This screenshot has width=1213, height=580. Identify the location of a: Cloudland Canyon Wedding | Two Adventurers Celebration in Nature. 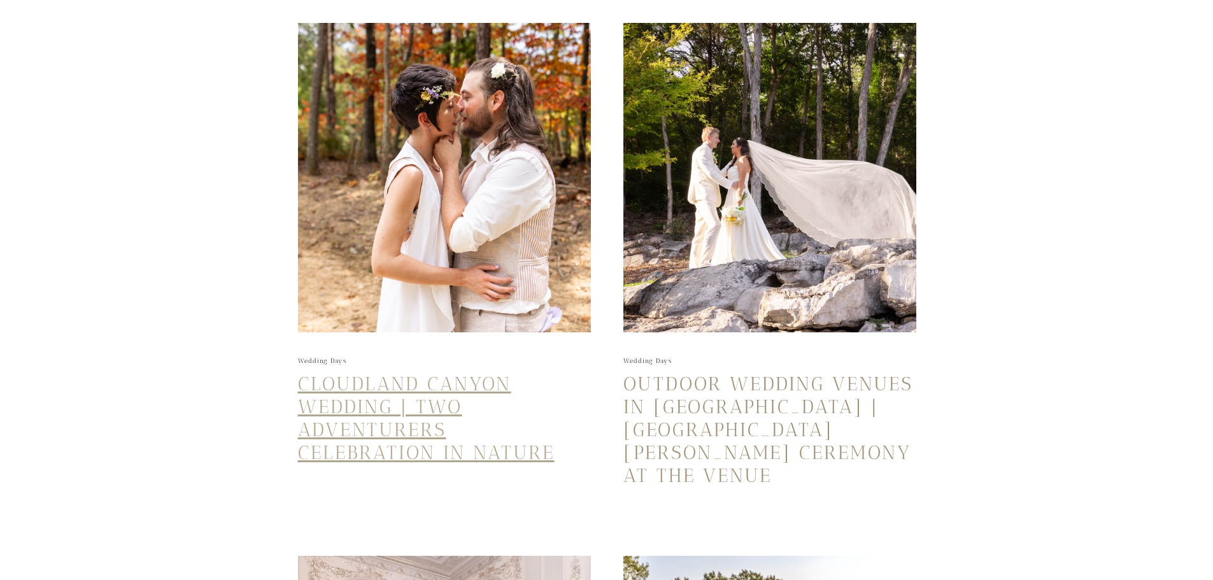
(426, 418).